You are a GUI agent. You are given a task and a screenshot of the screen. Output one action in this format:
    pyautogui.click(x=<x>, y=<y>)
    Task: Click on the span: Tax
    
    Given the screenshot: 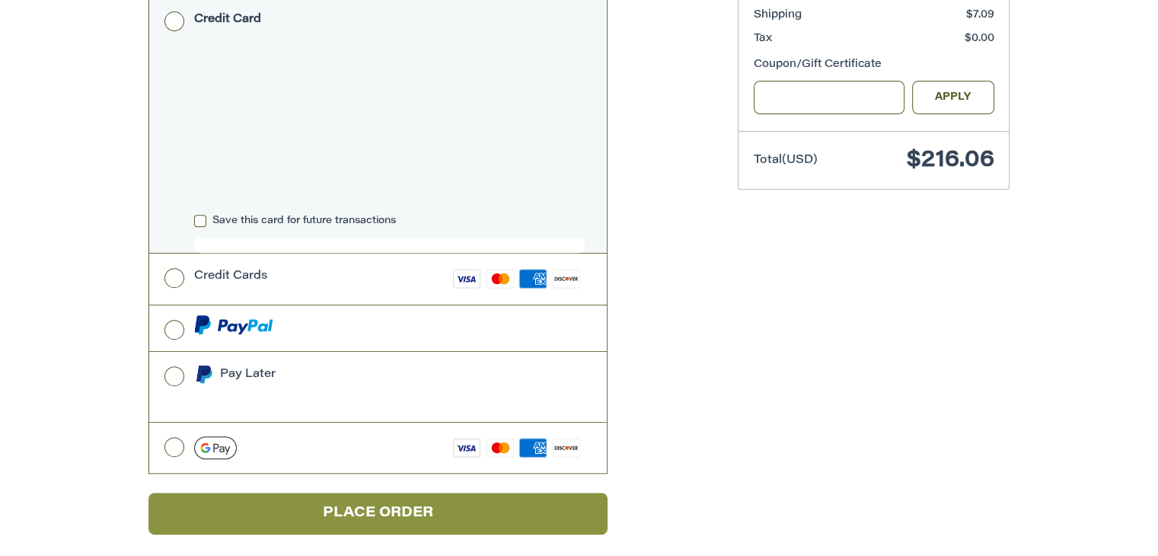 What is the action you would take?
    pyautogui.click(x=763, y=39)
    